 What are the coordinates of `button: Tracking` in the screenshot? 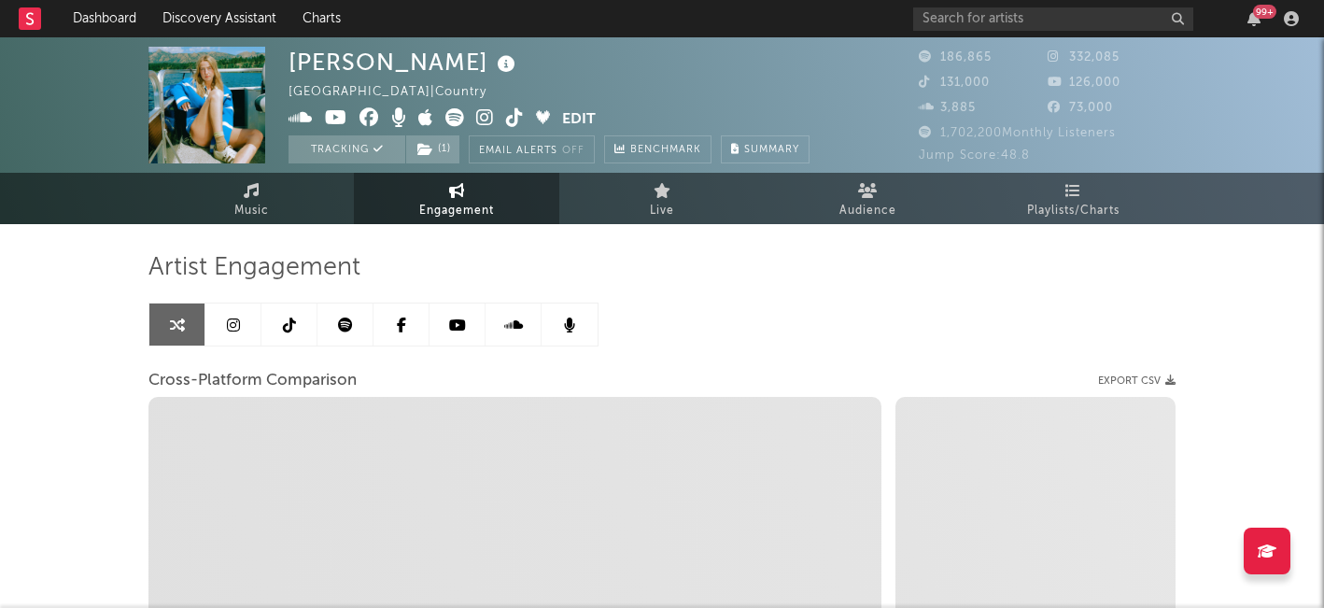 It's located at (346, 149).